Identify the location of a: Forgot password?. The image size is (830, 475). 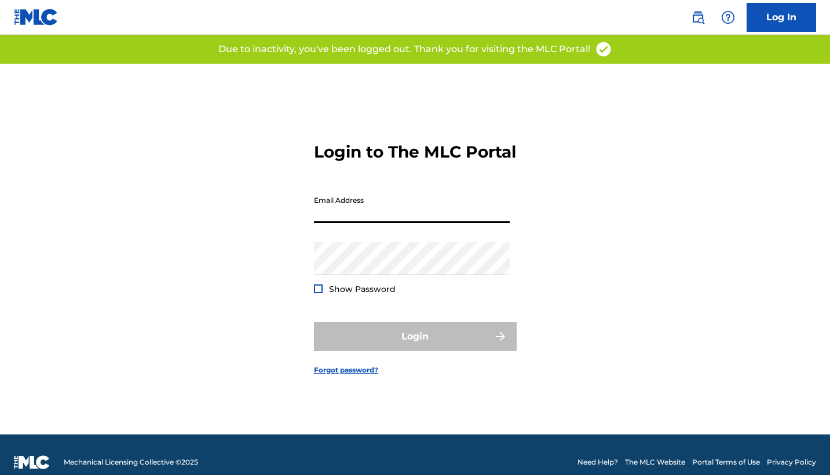
(346, 370).